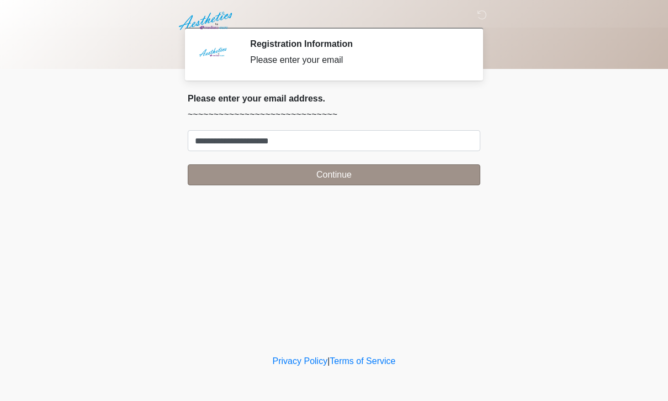 The height and width of the screenshot is (401, 668). I want to click on h2: Registration Information, so click(357, 44).